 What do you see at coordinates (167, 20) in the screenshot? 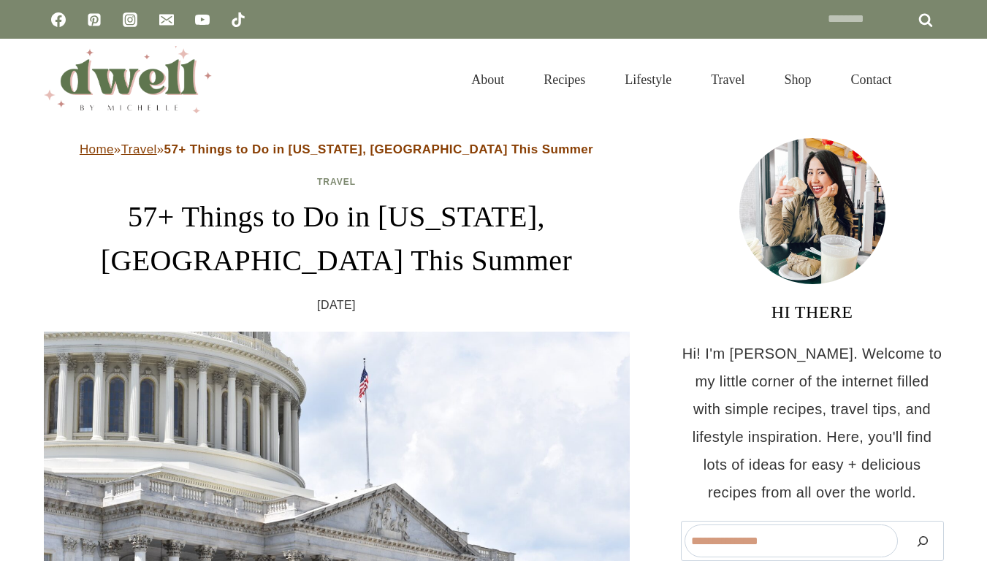
I see `a: Email` at bounding box center [167, 20].